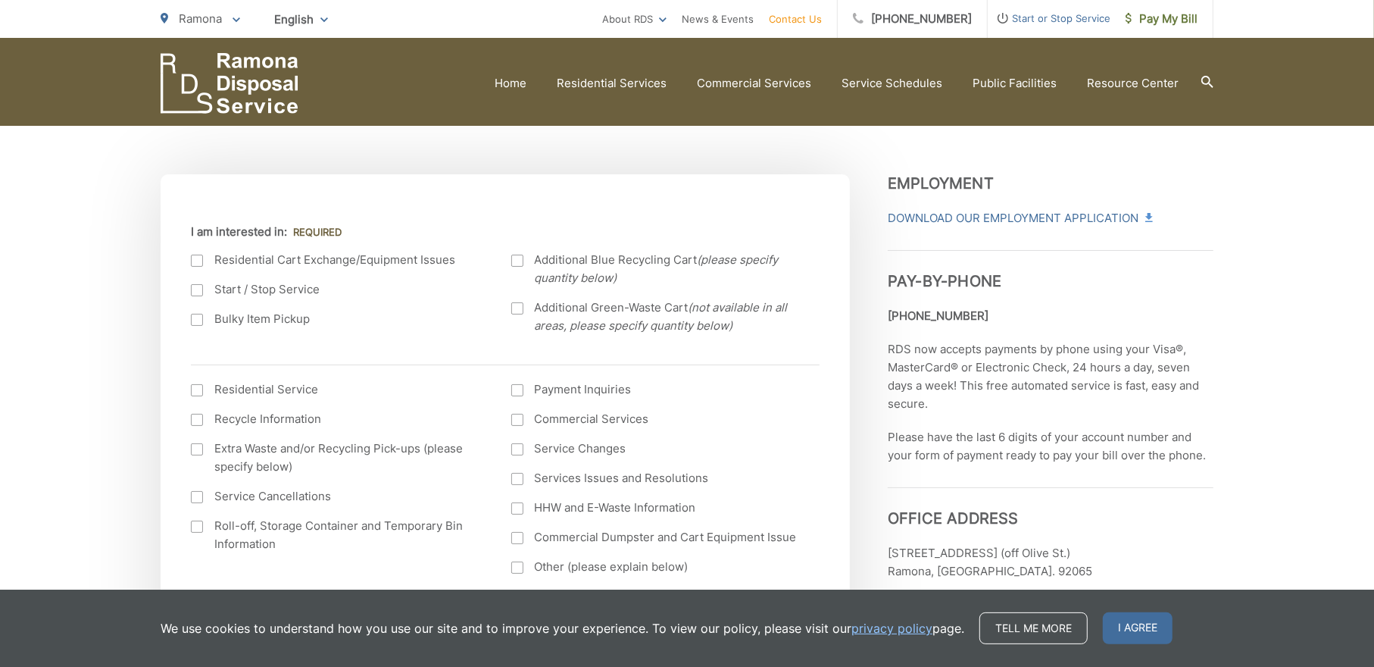 This screenshot has height=667, width=1374. What do you see at coordinates (1051, 270) in the screenshot?
I see `h3: Pay-by-Phone` at bounding box center [1051, 270].